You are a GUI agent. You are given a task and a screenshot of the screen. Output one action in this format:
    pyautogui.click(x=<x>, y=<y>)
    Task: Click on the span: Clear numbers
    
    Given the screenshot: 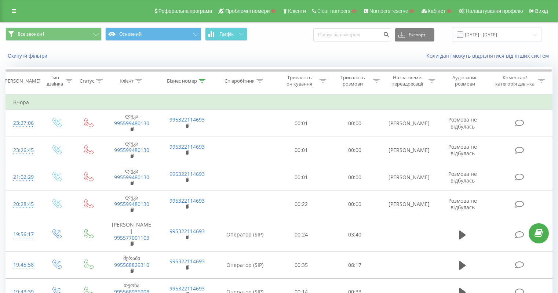 What is the action you would take?
    pyautogui.click(x=334, y=11)
    